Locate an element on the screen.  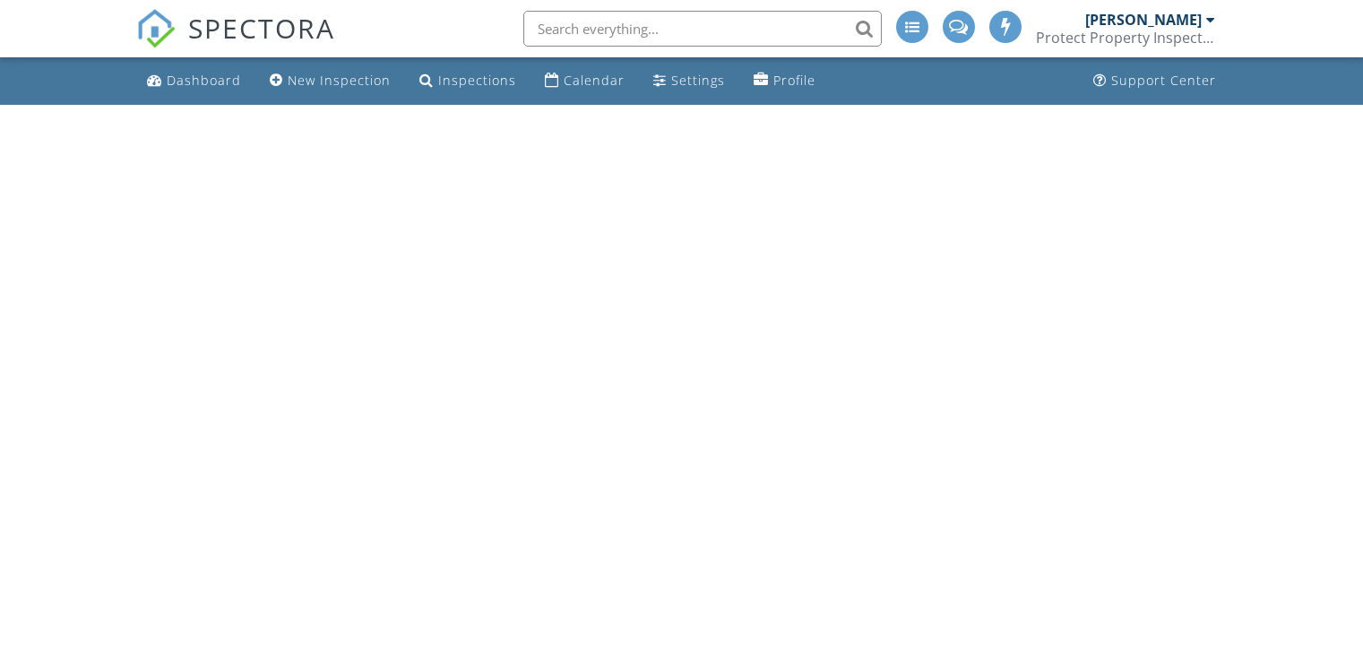
a: Support Center is located at coordinates (1154, 81).